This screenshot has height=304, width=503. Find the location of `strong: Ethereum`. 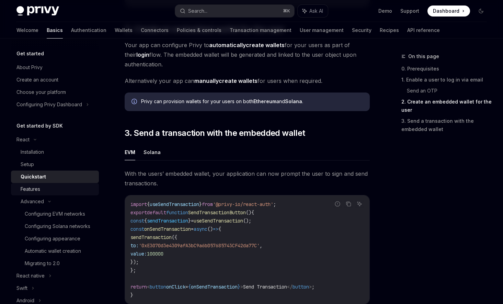

strong: Ethereum is located at coordinates (265, 101).